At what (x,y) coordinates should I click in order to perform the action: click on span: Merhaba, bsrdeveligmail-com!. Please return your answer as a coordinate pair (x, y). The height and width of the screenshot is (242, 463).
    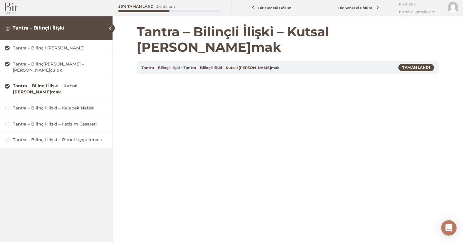
    Looking at the image, I should click on (421, 8).